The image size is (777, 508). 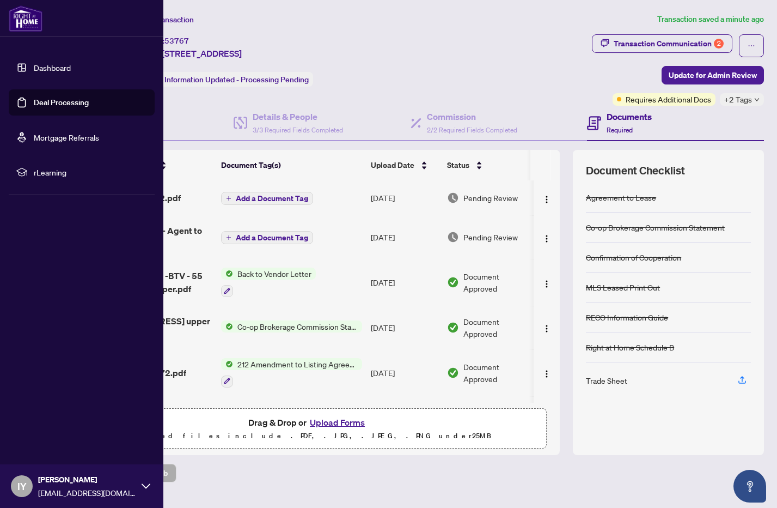 What do you see at coordinates (623, 287) in the screenshot?
I see `div: MLS Leased Print Out` at bounding box center [623, 287].